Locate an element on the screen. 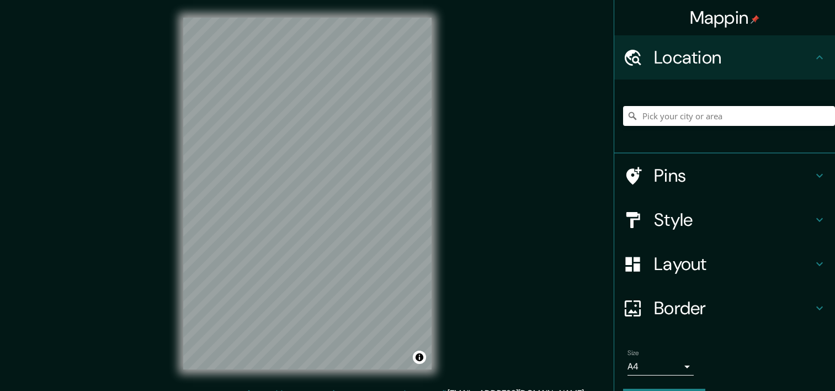  h4: Location is located at coordinates (733, 57).